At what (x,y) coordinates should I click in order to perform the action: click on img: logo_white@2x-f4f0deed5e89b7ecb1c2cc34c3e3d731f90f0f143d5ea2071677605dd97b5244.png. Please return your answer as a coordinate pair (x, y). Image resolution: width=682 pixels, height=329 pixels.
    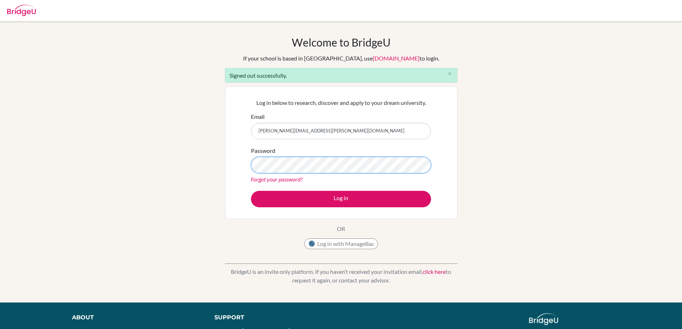
    Looking at the image, I should click on (543, 319).